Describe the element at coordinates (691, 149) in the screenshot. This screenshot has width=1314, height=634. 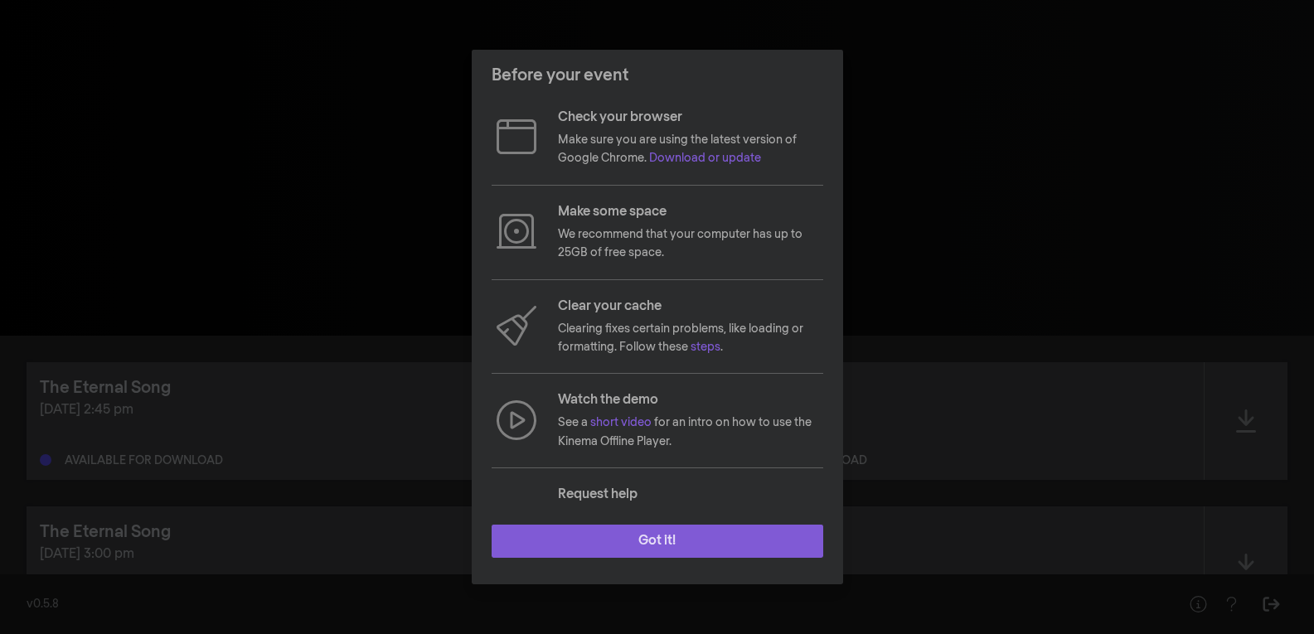
I see `p: Make sure you are using the latest version of Google Chrome.` at that location.